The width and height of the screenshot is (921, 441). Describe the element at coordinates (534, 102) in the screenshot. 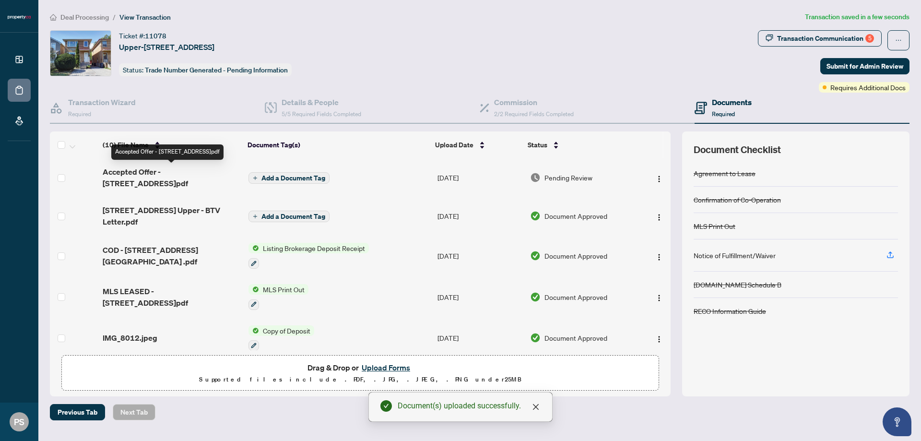

I see `h4: Commission` at that location.